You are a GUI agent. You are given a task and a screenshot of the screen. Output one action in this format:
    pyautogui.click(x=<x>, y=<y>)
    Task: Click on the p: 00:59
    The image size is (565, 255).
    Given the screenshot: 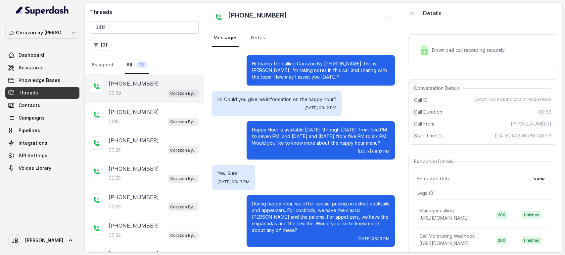 What is the action you would take?
    pyautogui.click(x=115, y=93)
    